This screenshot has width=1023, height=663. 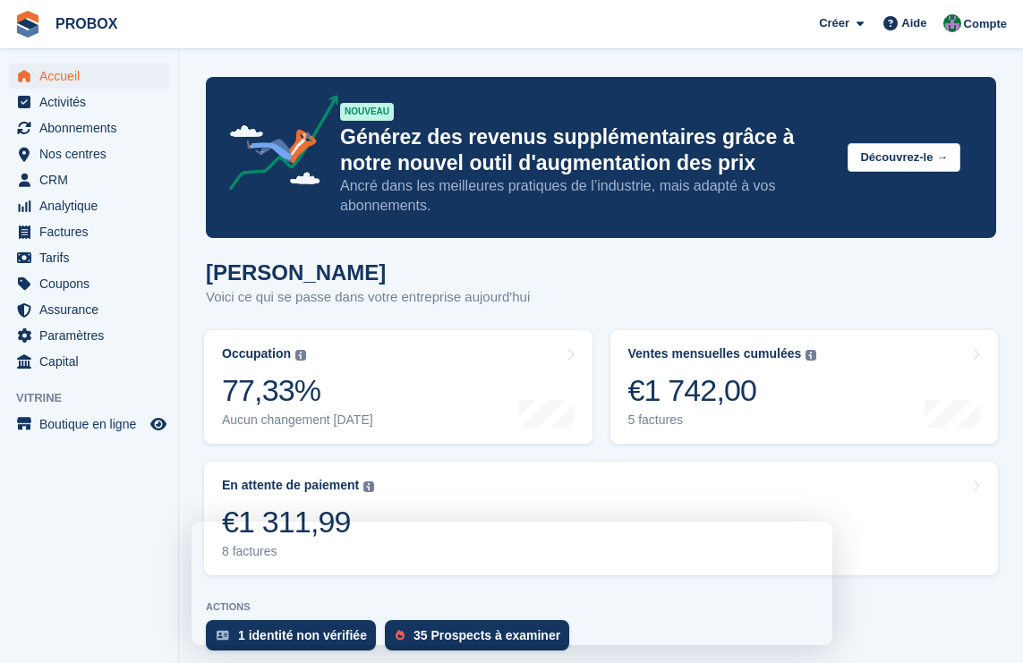 I want to click on div: NOUVEAU, so click(x=367, y=112).